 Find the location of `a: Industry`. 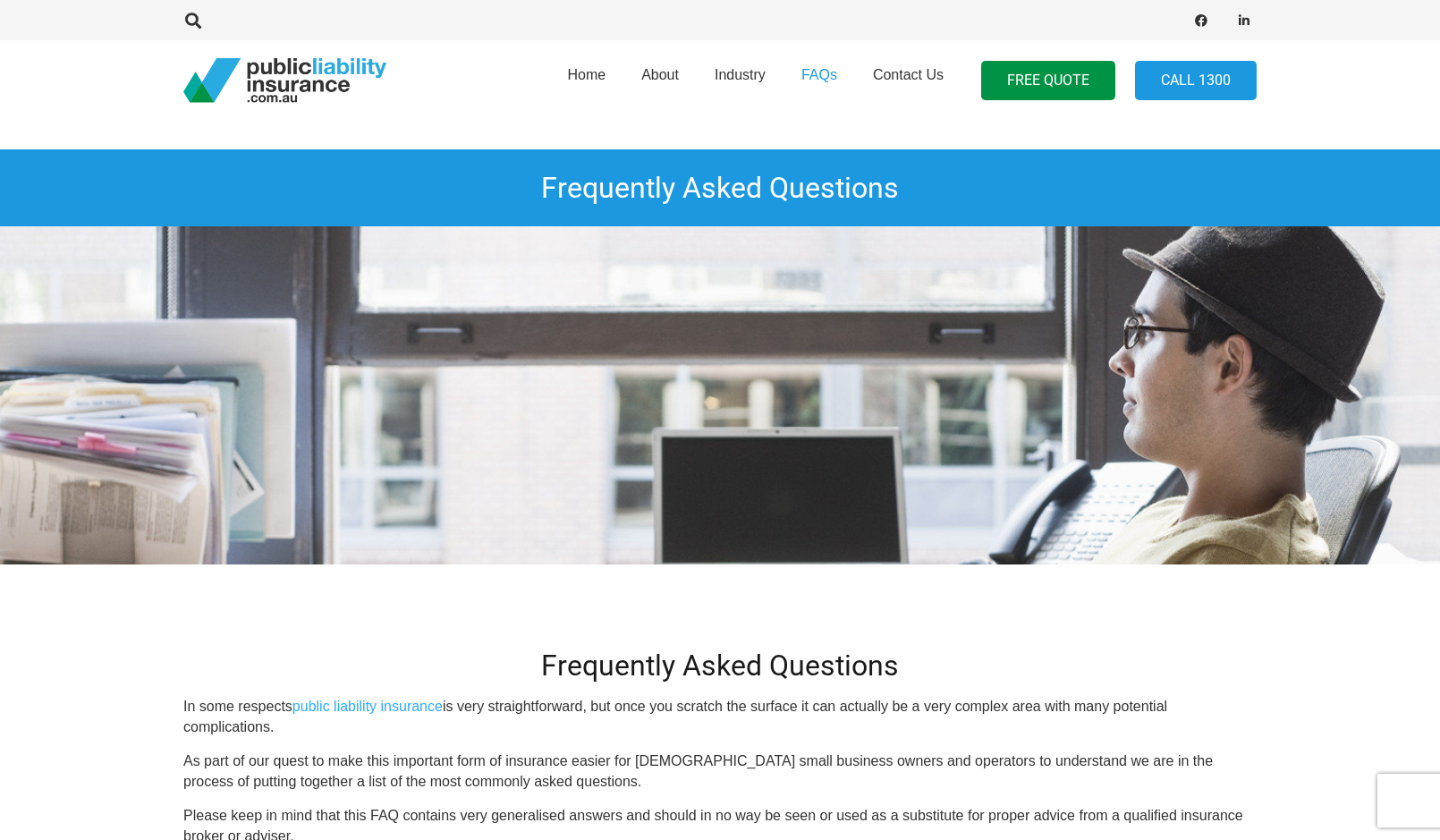

a: Industry is located at coordinates (740, 81).